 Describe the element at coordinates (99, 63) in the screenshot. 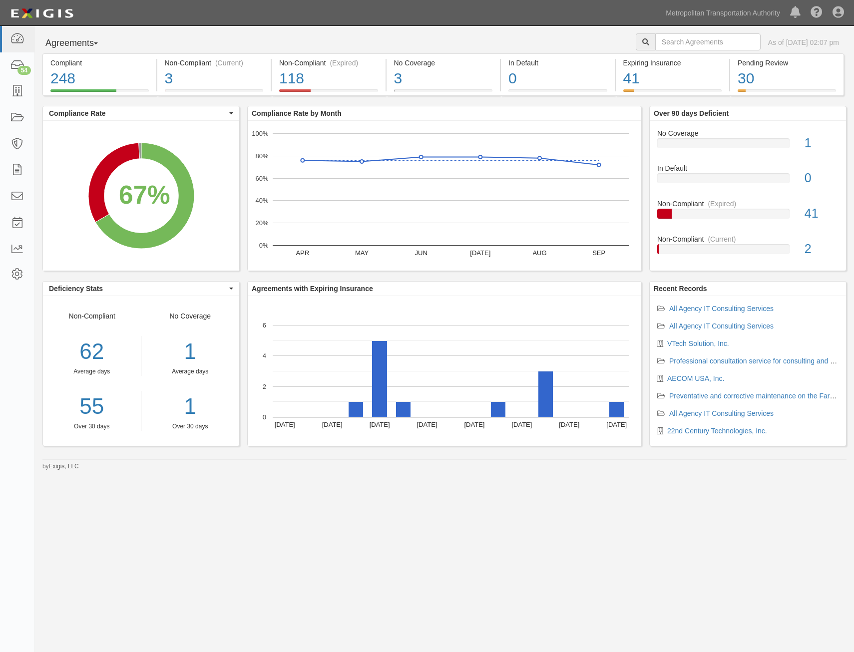

I see `div: Compliant` at that location.